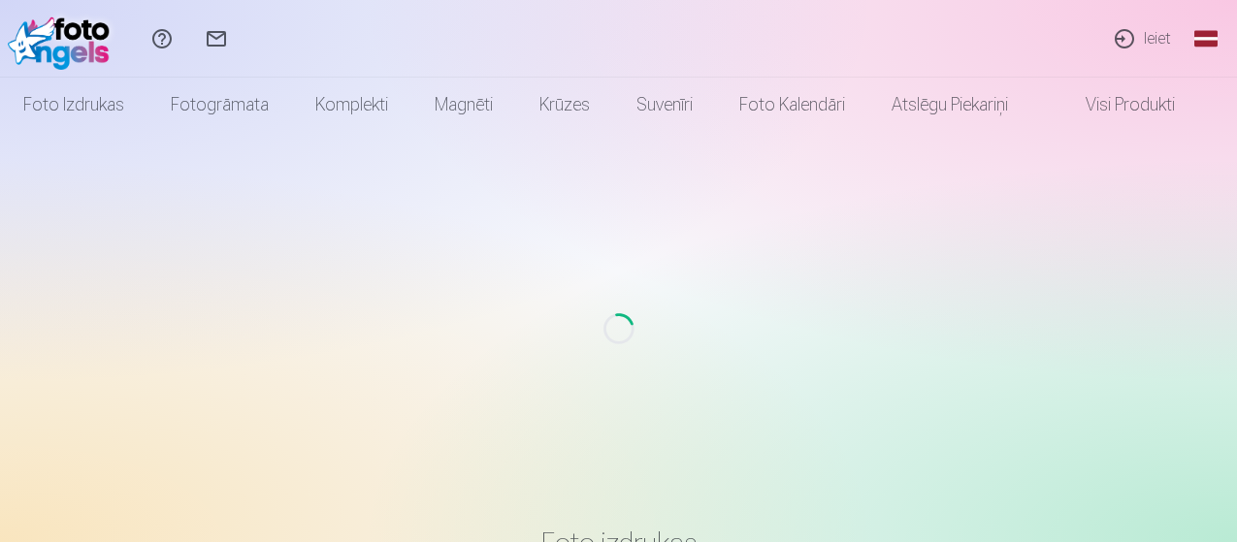 This screenshot has height=542, width=1237. I want to click on a: Visi produkti, so click(1115, 105).